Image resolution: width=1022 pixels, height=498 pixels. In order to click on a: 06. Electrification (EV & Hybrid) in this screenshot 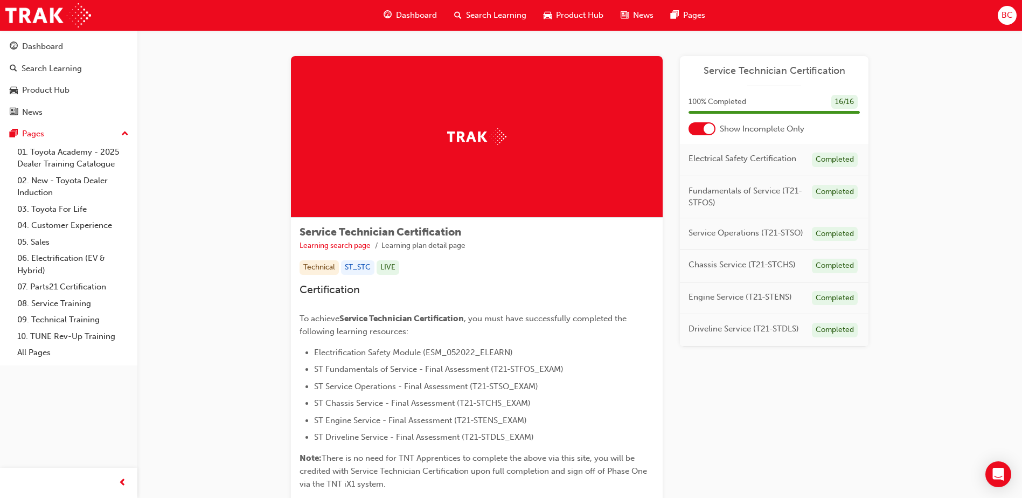, I will do `click(73, 264)`.